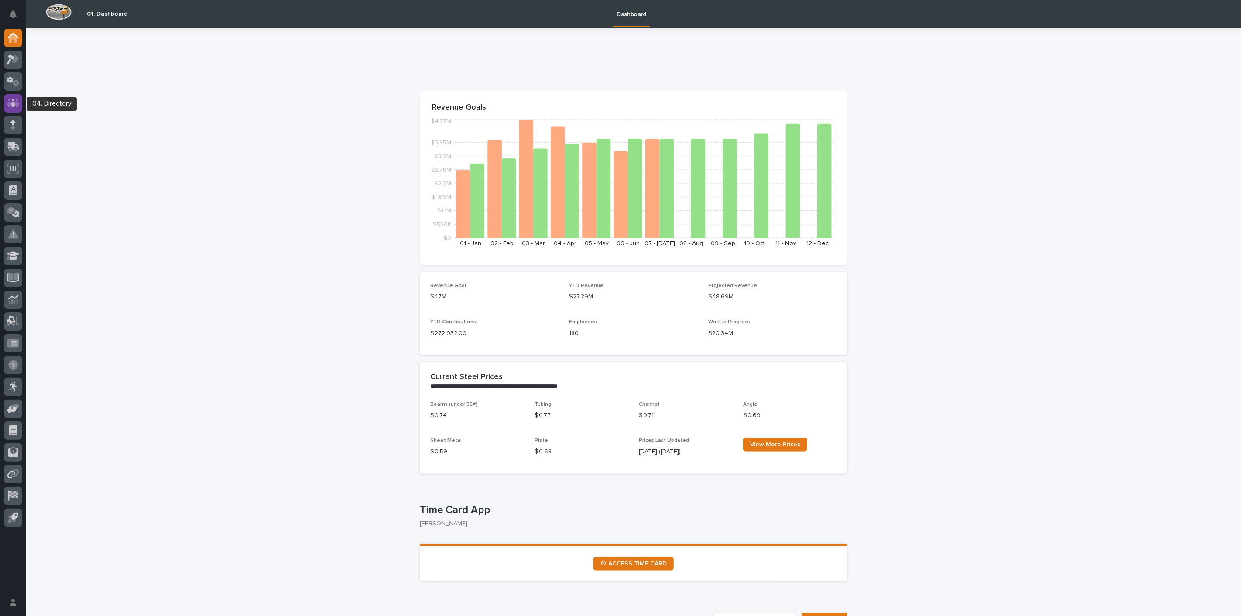  Describe the element at coordinates (634, 297) in the screenshot. I see `p: $27.29M` at that location.